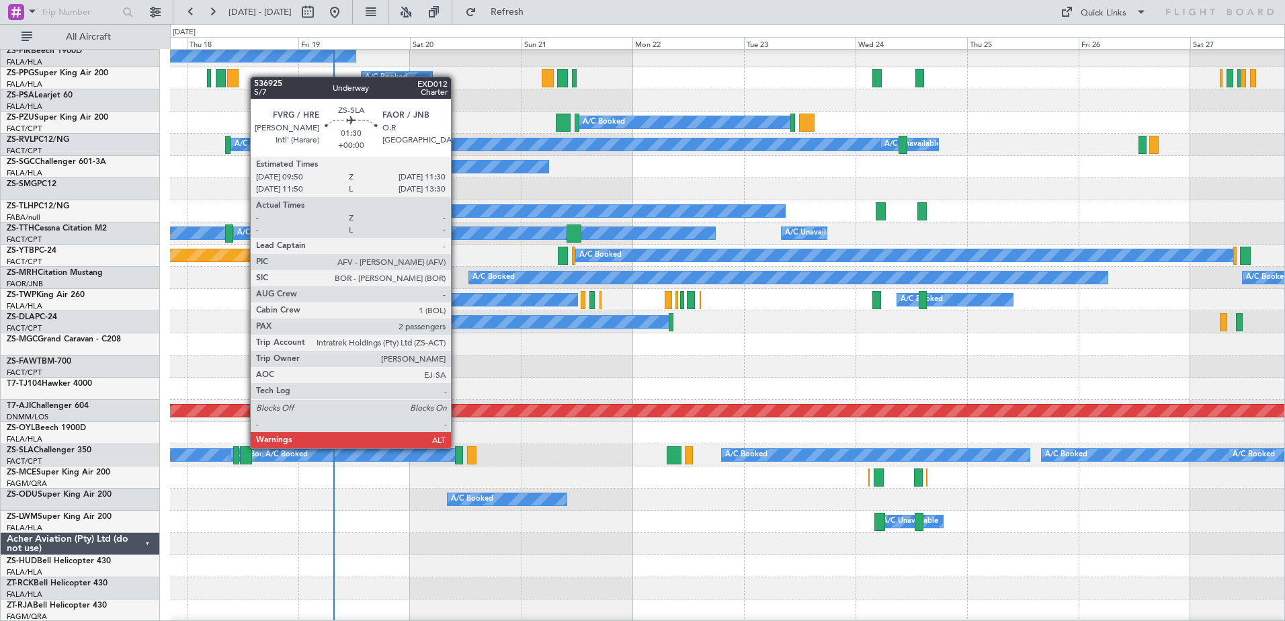 The height and width of the screenshot is (621, 1285). Describe the element at coordinates (20, 251) in the screenshot. I see `span: ZS-YTB` at that location.